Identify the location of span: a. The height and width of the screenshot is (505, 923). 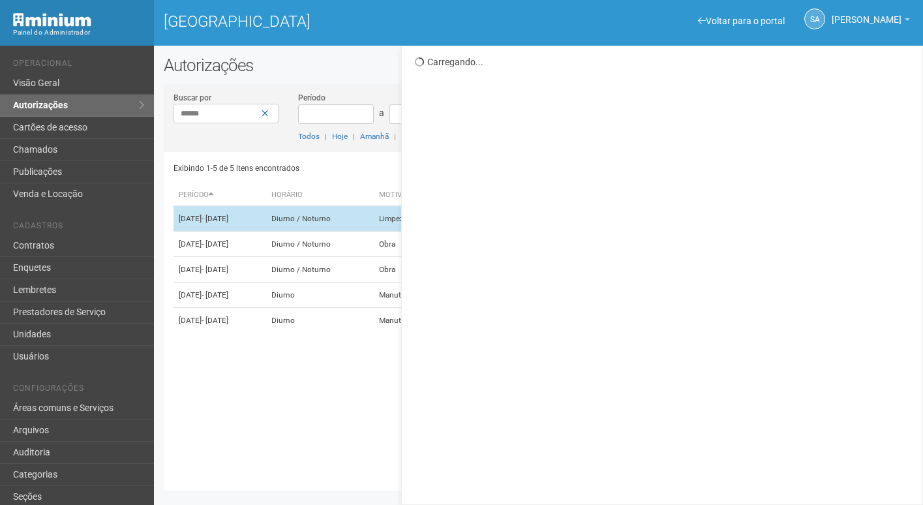
(382, 113).